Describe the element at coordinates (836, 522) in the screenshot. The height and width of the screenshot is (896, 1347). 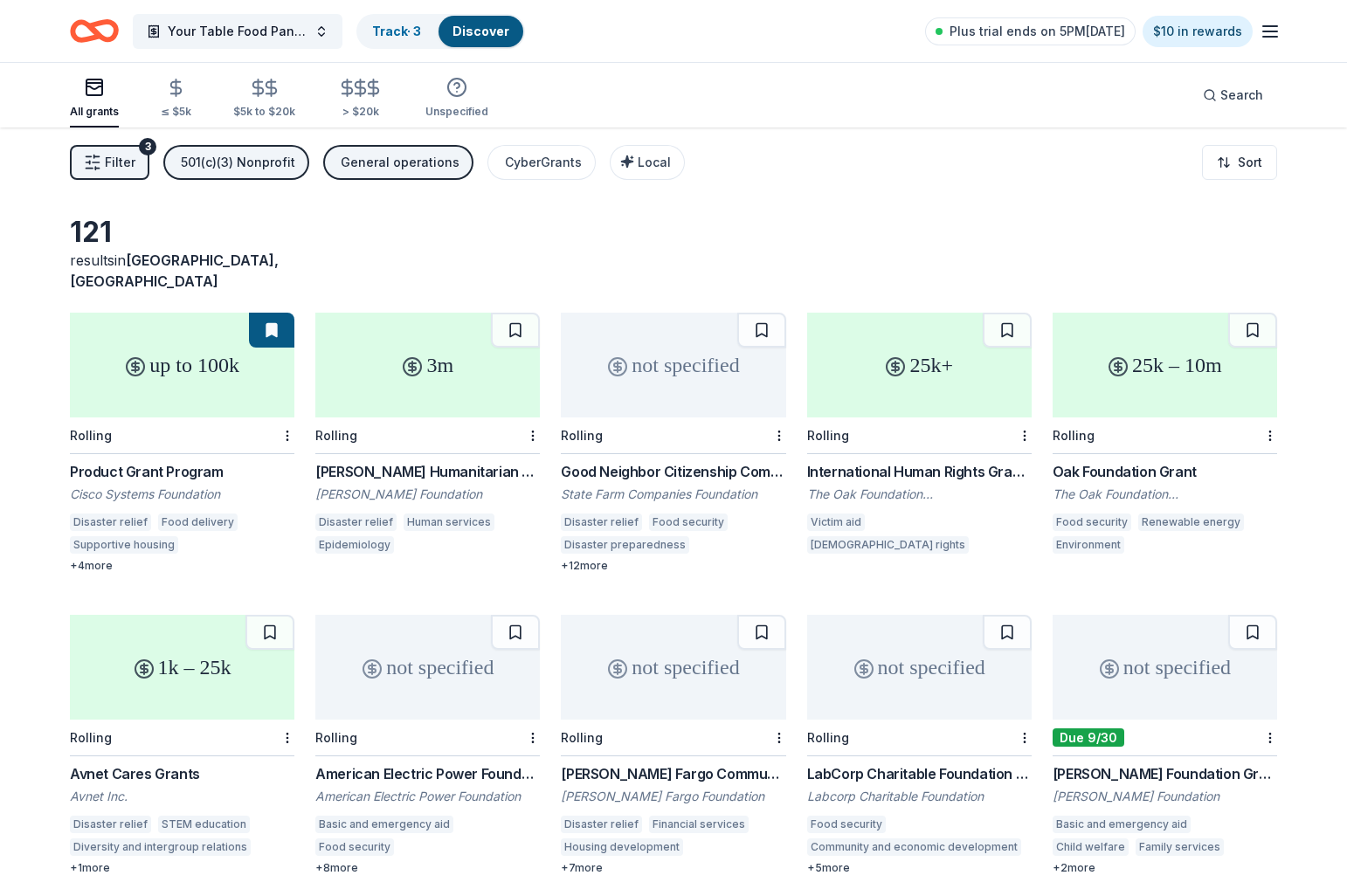
I see `div: Victim aid` at that location.